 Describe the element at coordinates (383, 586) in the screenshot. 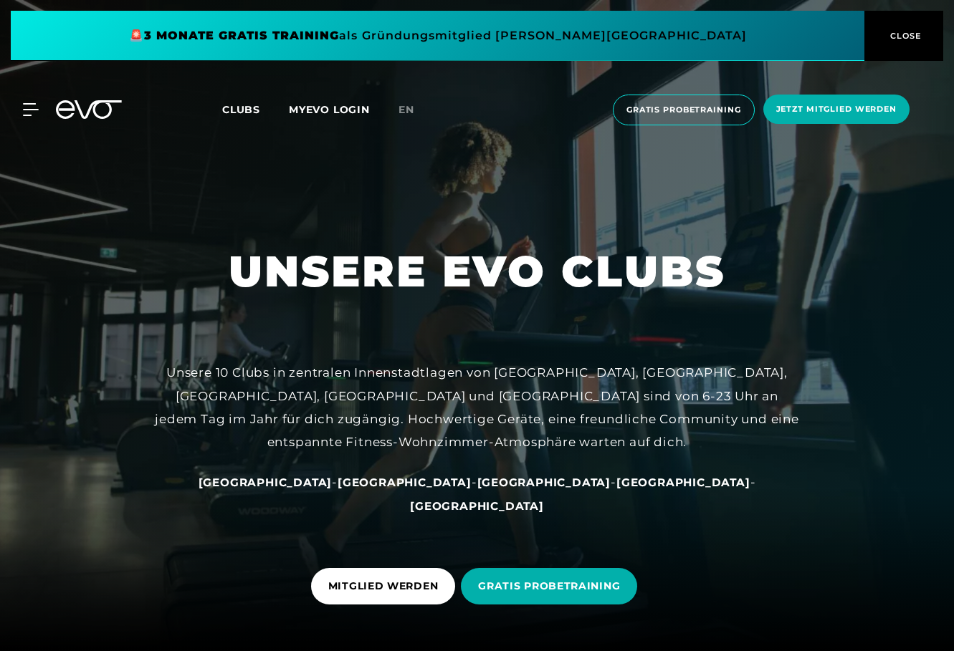

I see `span: MITGLIED WERDEN` at that location.